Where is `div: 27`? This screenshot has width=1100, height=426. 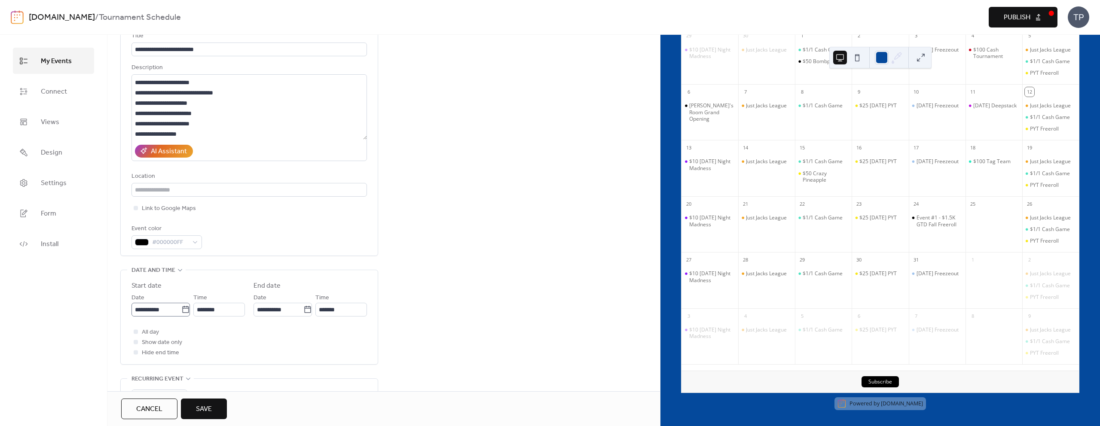
div: 27 is located at coordinates (689, 260).